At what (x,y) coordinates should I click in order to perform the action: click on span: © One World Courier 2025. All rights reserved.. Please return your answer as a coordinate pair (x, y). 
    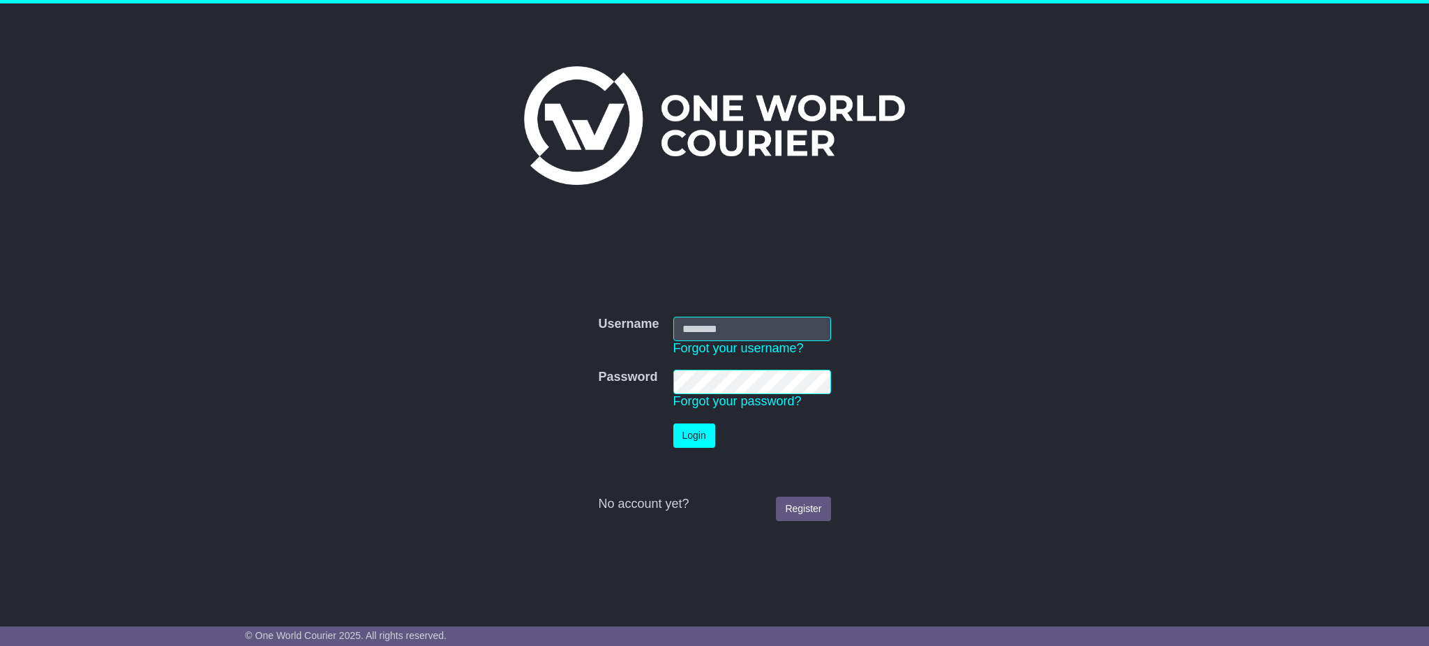
    Looking at the image, I should click on (345, 635).